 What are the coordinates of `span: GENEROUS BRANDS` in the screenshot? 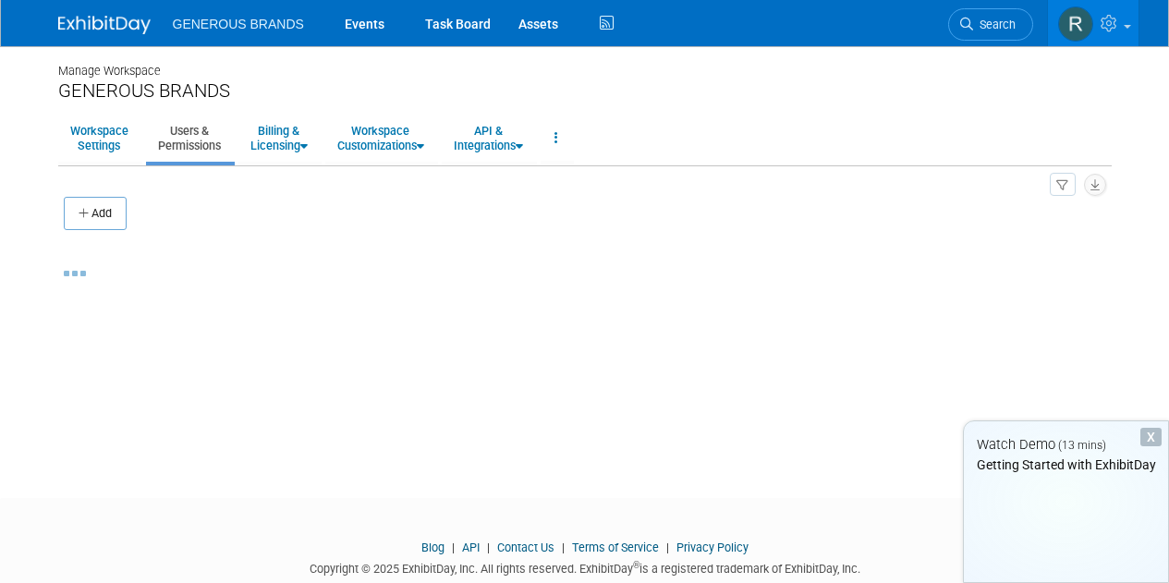 It's located at (238, 24).